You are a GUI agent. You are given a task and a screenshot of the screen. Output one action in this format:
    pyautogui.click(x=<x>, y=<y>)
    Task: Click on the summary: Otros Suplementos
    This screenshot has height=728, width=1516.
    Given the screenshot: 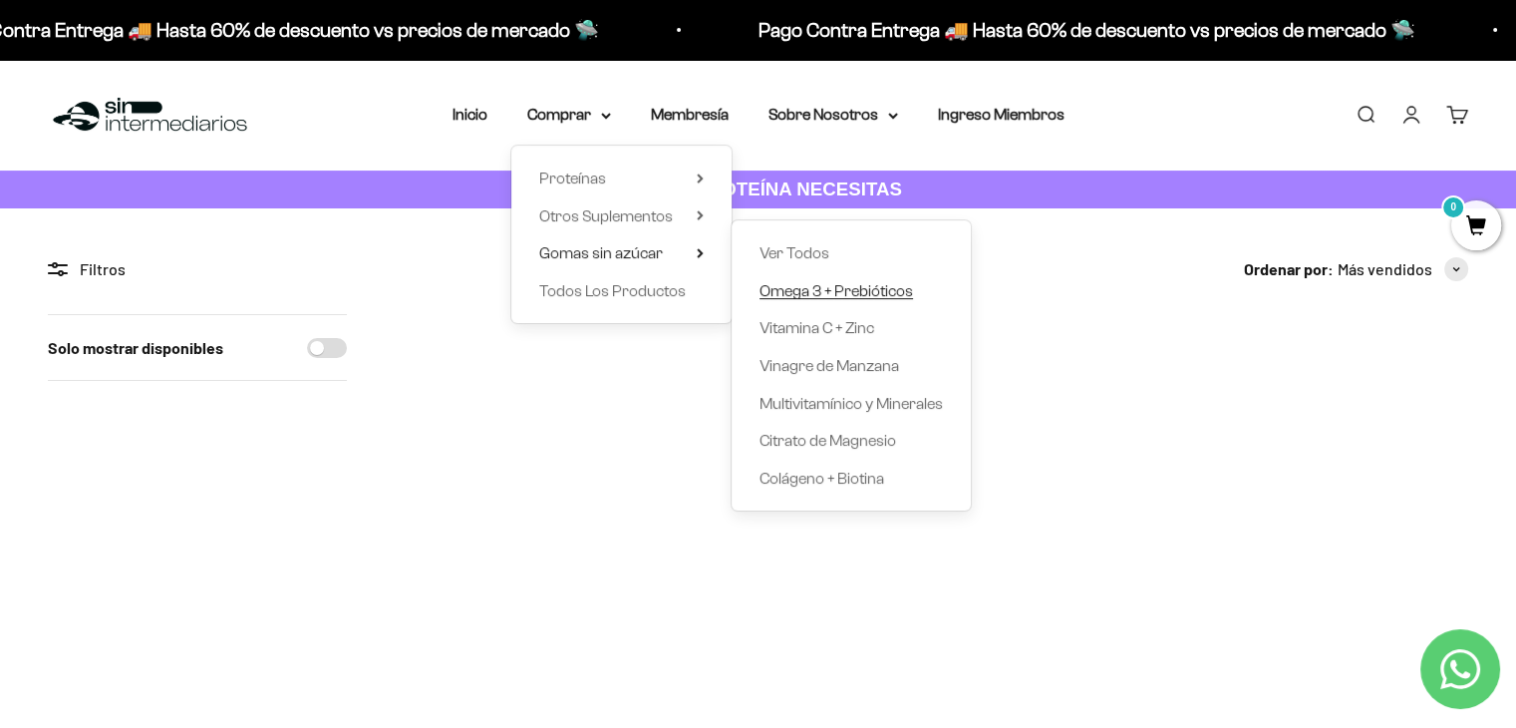 What is the action you would take?
    pyautogui.click(x=621, y=216)
    